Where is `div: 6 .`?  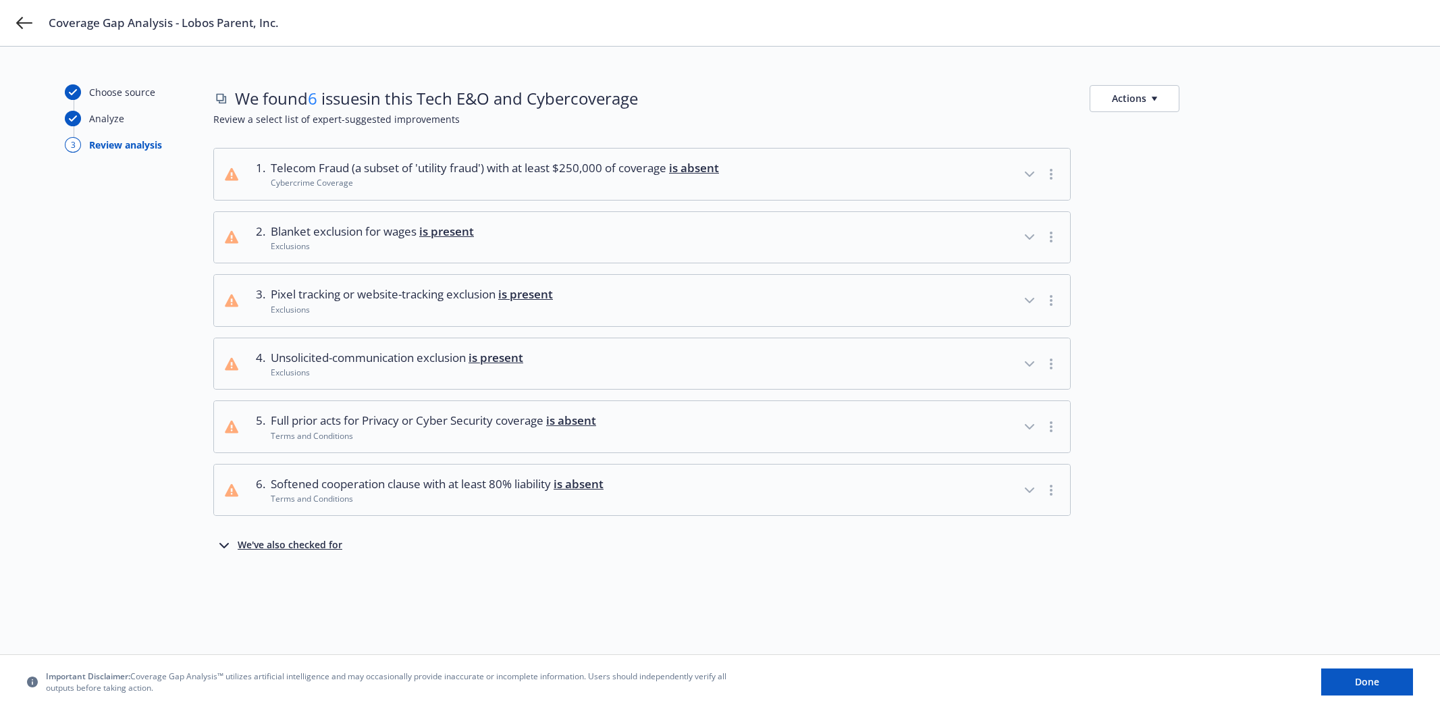 div: 6 . is located at coordinates (257, 490).